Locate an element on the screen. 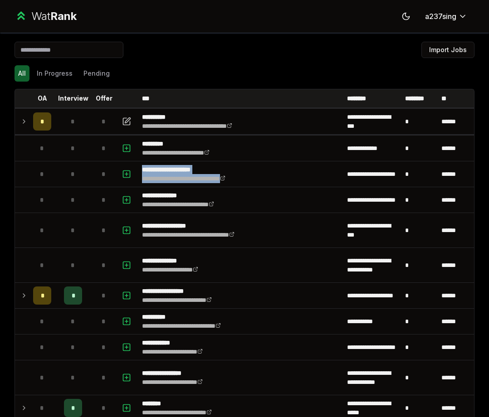  p: Offer is located at coordinates (104, 98).